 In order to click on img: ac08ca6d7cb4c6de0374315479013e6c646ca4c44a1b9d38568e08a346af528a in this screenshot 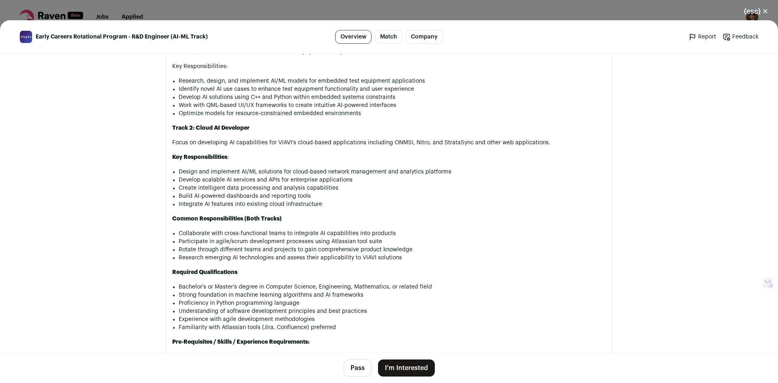, I will do `click(26, 37)`.